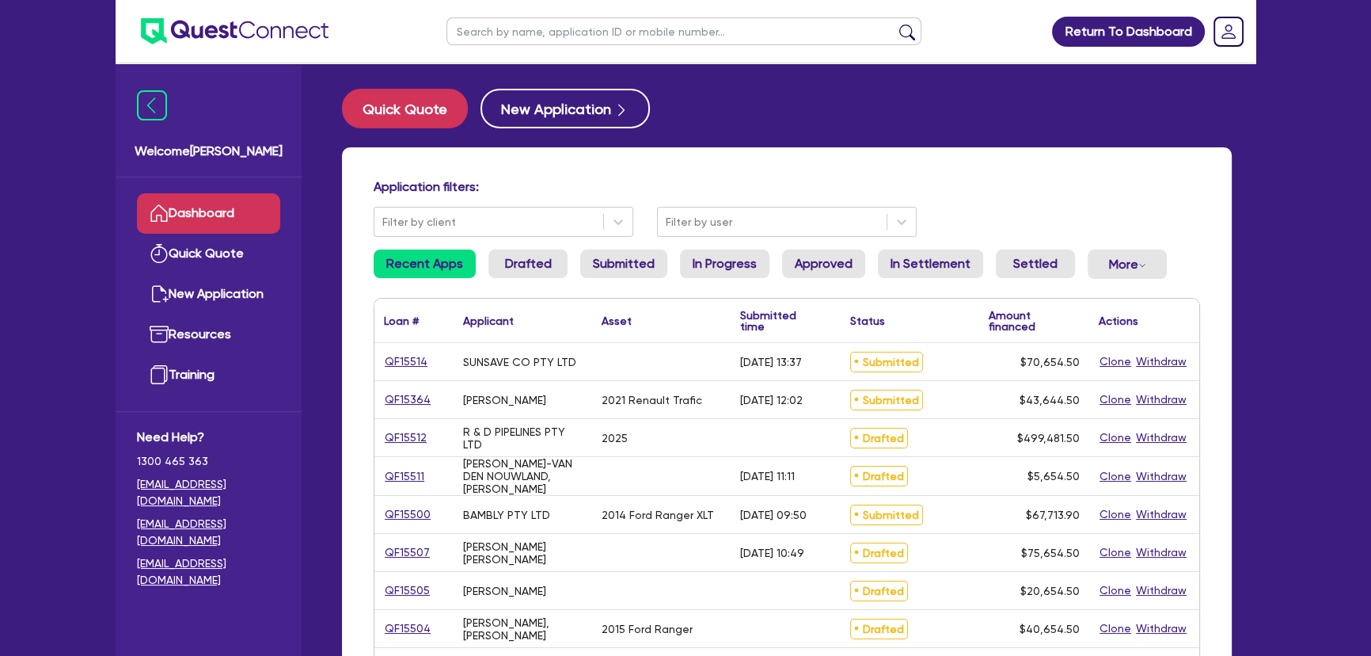 Image resolution: width=1371 pixels, height=656 pixels. Describe the element at coordinates (208, 213) in the screenshot. I see `a: Dashboard` at that location.